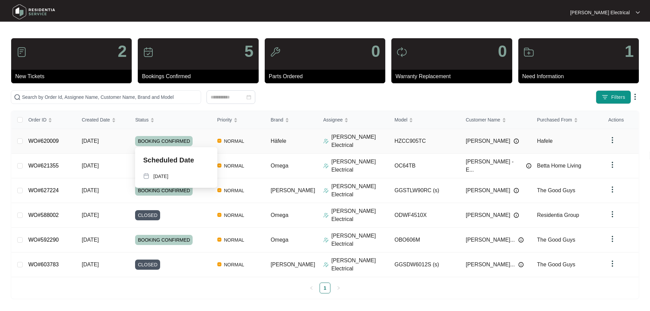 Image resolution: width=650 pixels, height=311 pixels. Describe the element at coordinates (38, 120) in the screenshot. I see `span: Order ID` at that location.